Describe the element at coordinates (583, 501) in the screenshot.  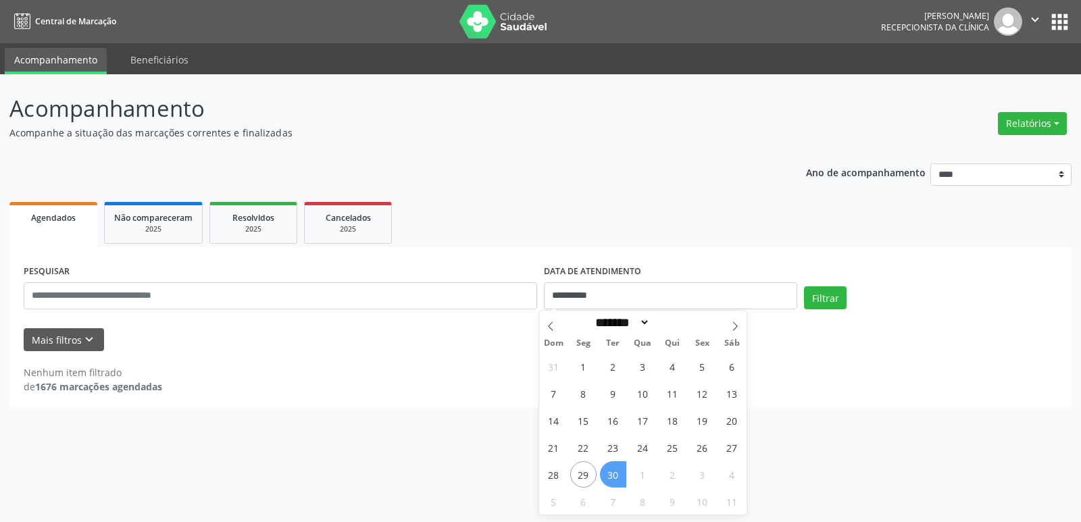
I see `span: Outubro 6, 2025` at that location.